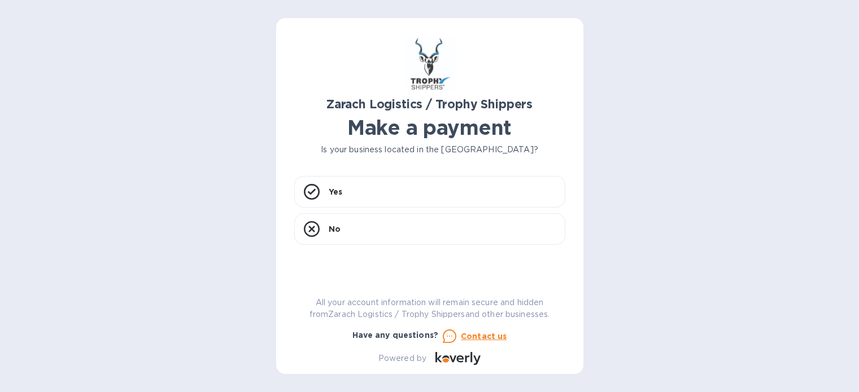  What do you see at coordinates (430, 309) in the screenshot?
I see `p: All your account information will remain secure and hidden from Zarach Logistics / Trophy Shipper...` at bounding box center [430, 309].